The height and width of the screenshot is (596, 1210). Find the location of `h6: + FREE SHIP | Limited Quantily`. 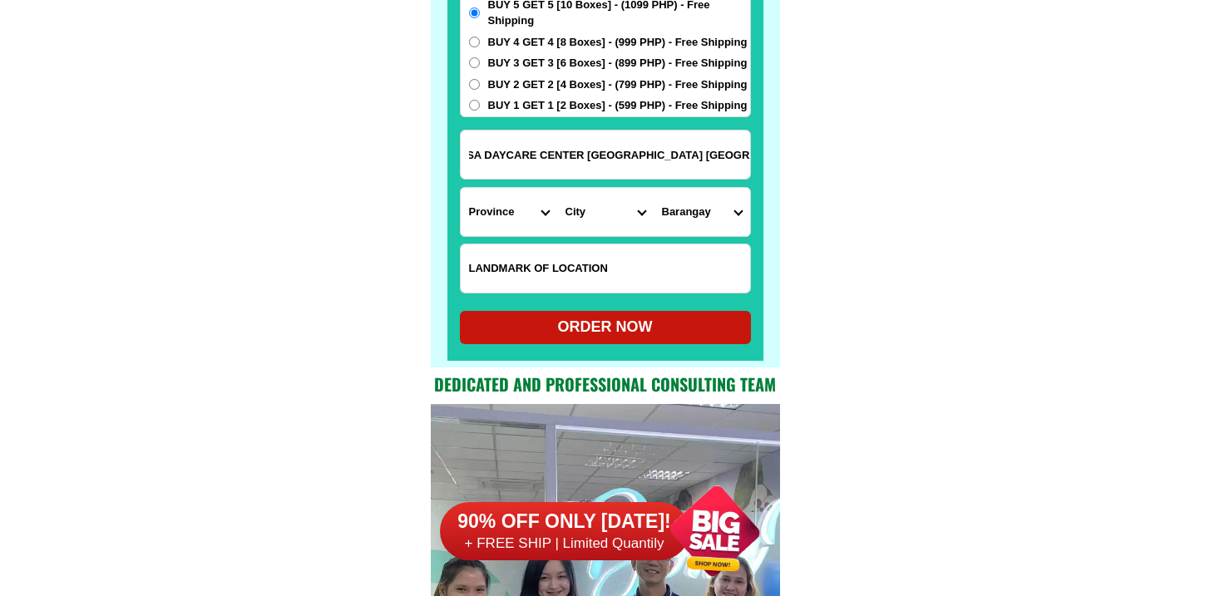

h6: + FREE SHIP | Limited Quantily is located at coordinates (565, 544).